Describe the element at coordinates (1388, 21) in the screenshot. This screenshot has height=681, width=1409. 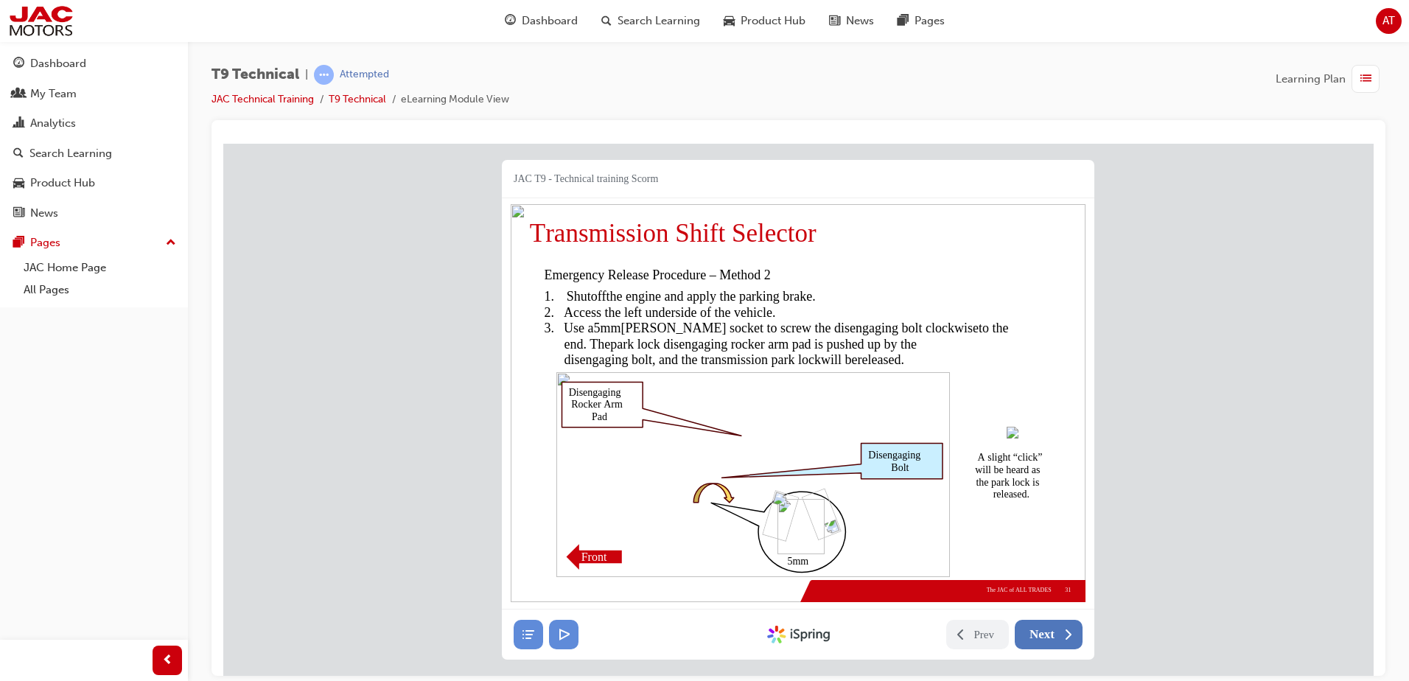
I see `span: AT` at that location.